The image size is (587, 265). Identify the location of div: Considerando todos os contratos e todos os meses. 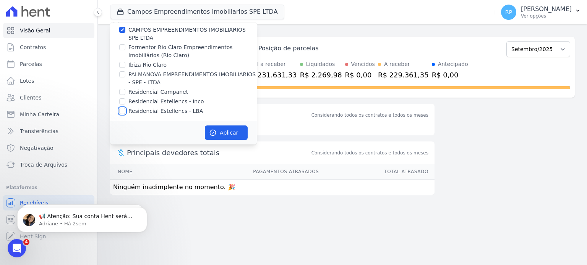
(370, 115).